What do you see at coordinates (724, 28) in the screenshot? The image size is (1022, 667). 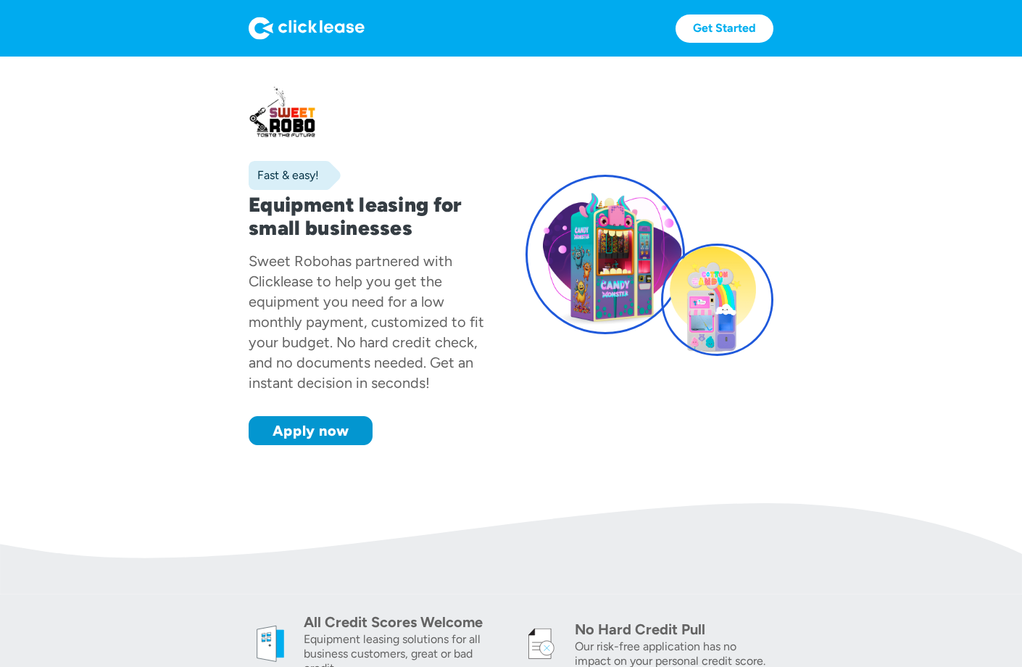 I see `a: Get Started` at bounding box center [724, 28].